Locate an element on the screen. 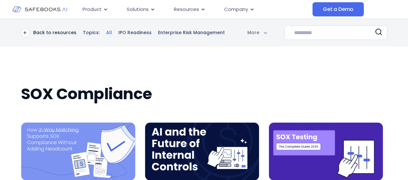 The width and height of the screenshot is (408, 180). span: Solutions is located at coordinates (138, 9).